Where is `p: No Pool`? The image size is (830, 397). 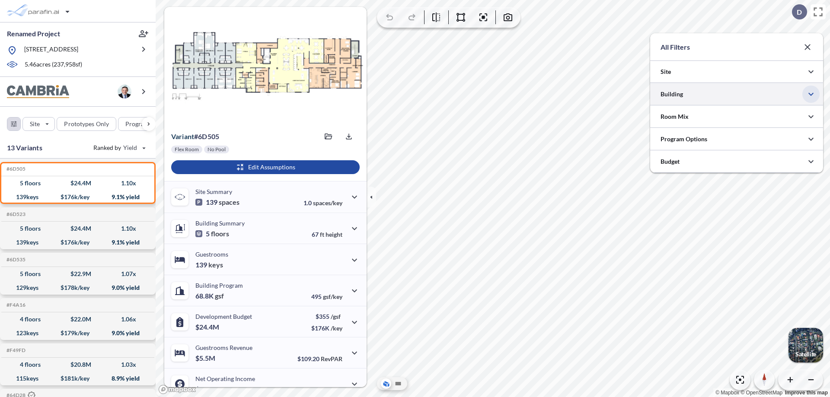 p: No Pool is located at coordinates (216, 150).